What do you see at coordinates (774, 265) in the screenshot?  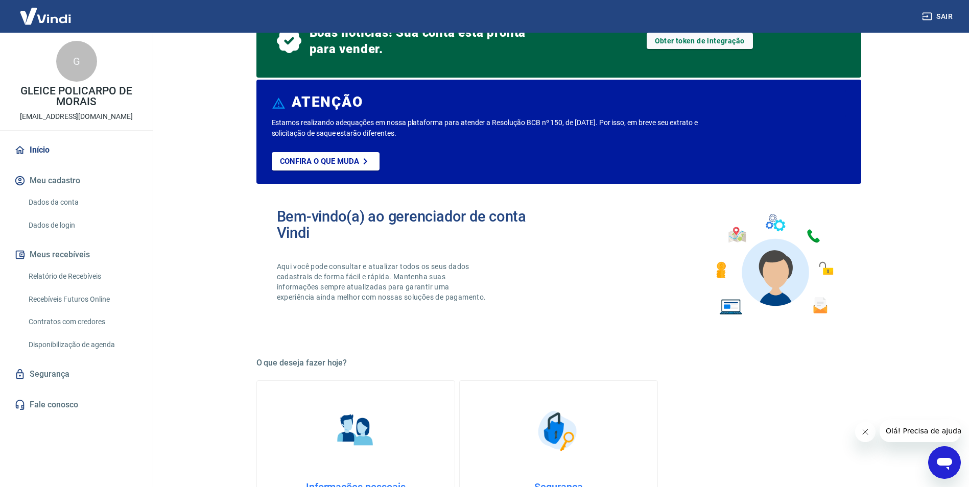 I see `img: Imagem de um avatar masculino com diversos icones exemplificando as funcionalidades do gerenciado...` at bounding box center [774, 265].